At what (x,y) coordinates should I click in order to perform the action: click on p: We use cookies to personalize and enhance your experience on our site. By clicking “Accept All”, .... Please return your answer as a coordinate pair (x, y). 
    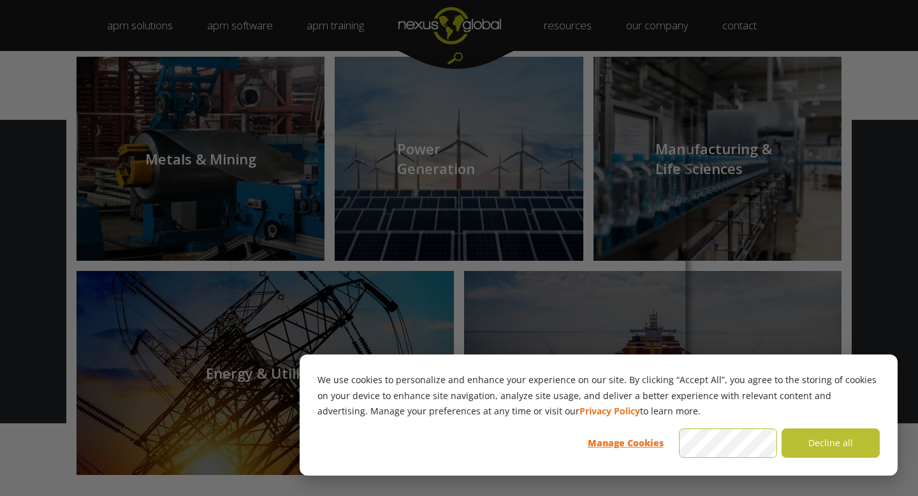
    Looking at the image, I should click on (599, 396).